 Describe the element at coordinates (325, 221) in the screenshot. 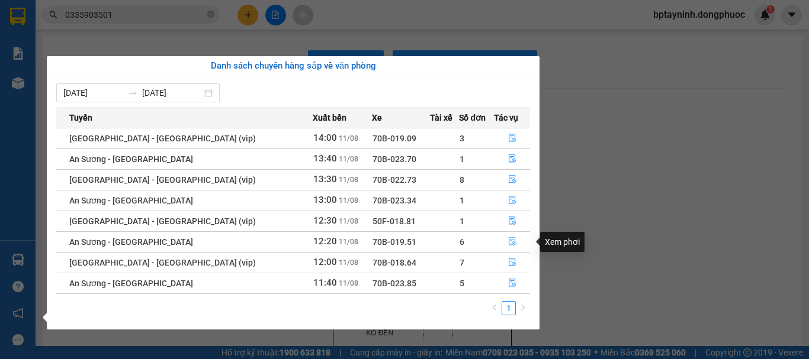

I see `span: 12:30` at that location.